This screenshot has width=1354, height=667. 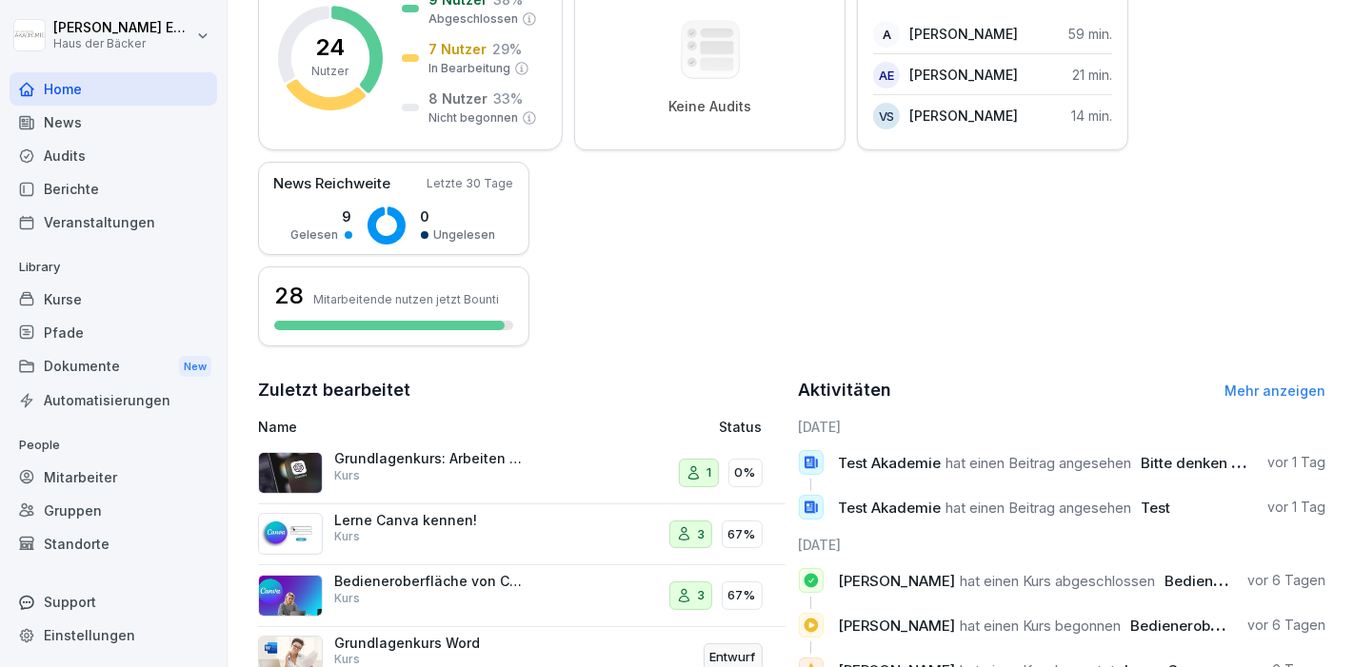 What do you see at coordinates (473, 118) in the screenshot?
I see `p: Nicht begonnen` at bounding box center [473, 118].